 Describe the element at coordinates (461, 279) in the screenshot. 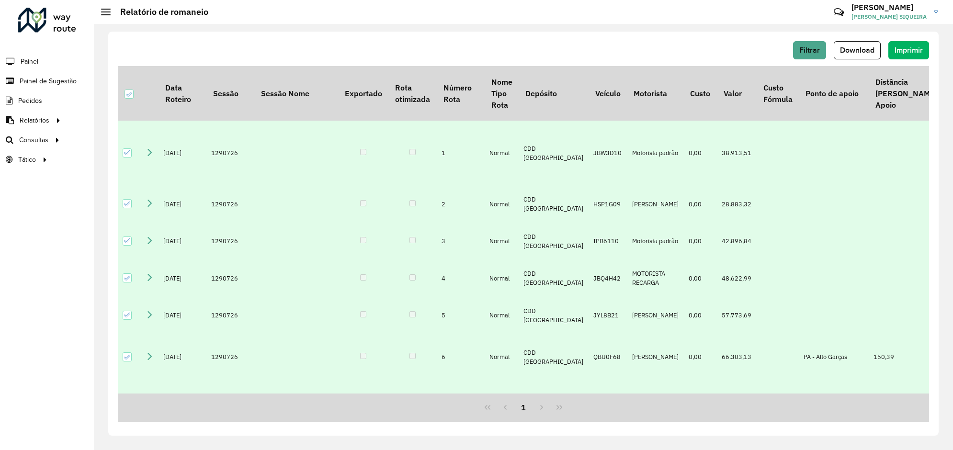

I see `td: 4` at that location.